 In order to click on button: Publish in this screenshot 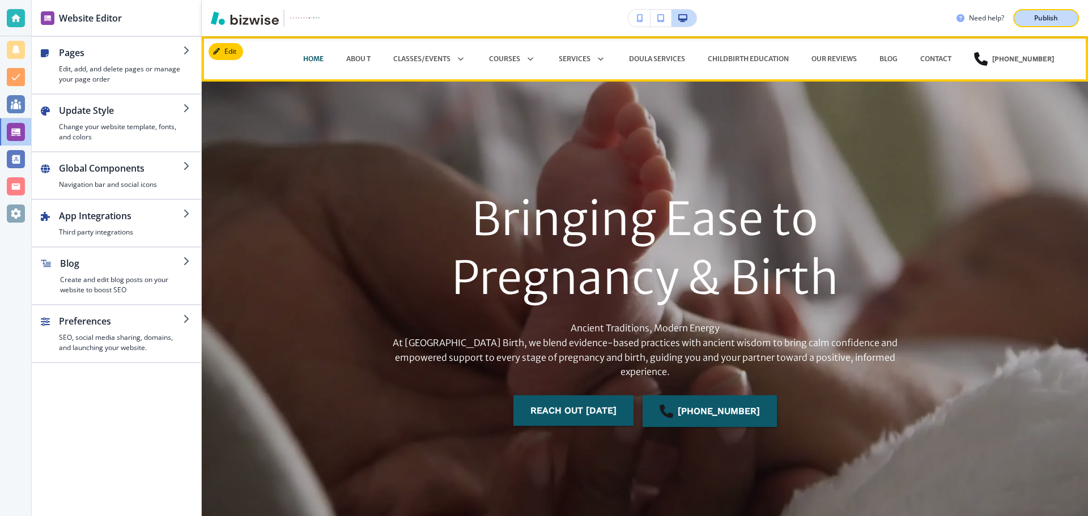, I will do `click(1046, 18)`.